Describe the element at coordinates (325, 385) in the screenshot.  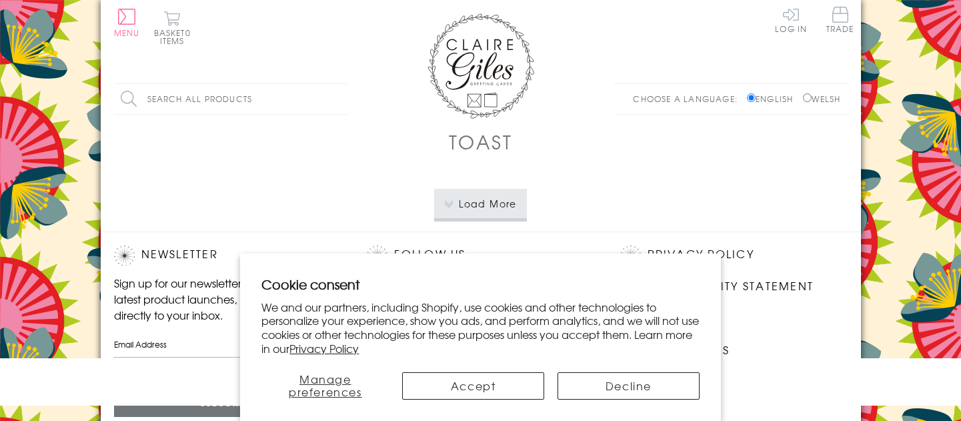
I see `button: Manage preferences` at that location.